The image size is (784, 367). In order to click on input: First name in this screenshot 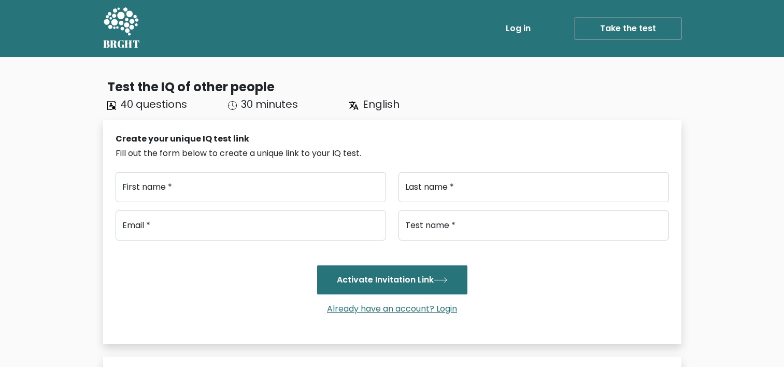, I will do `click(251, 187)`.